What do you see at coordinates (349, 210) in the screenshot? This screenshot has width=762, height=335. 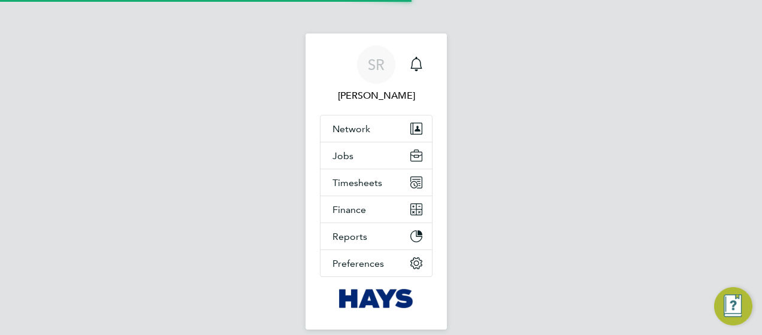 I see `span: Finance` at bounding box center [349, 210].